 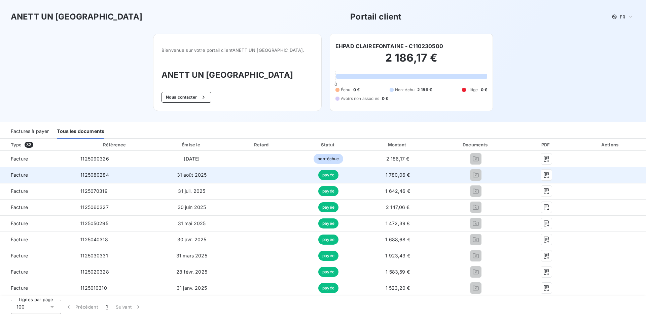 What do you see at coordinates (472, 90) in the screenshot?
I see `span: Litige` at bounding box center [472, 90].